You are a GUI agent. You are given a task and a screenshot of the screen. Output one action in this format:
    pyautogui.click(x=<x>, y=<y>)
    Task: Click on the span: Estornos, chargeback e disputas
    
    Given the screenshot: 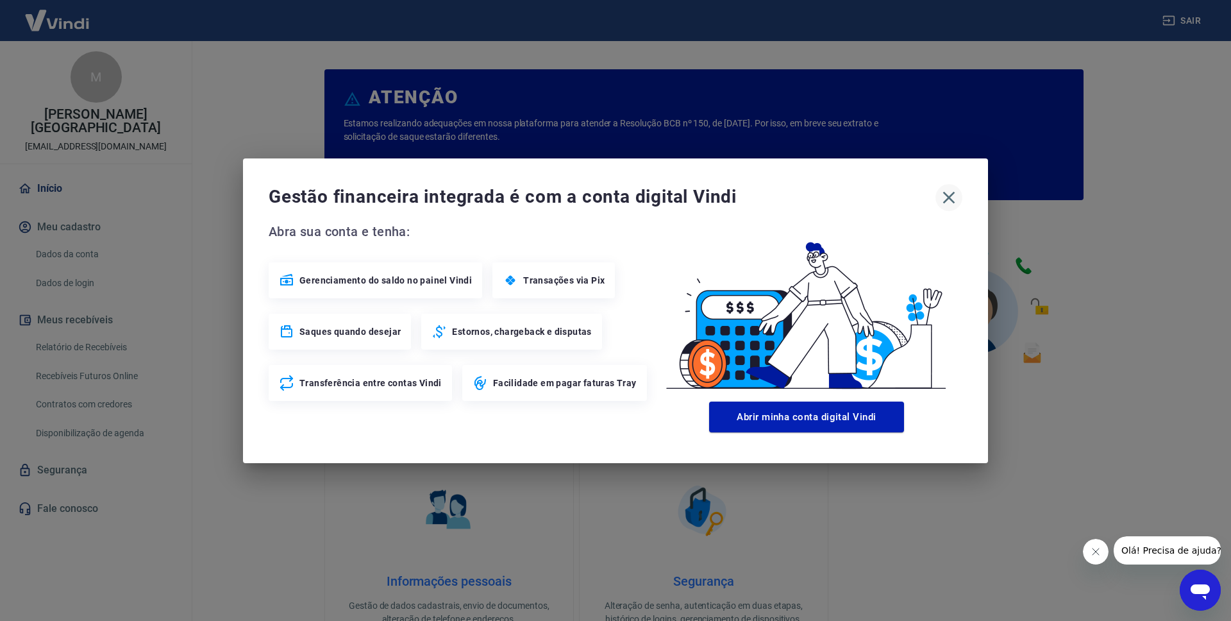 What is the action you would take?
    pyautogui.click(x=521, y=331)
    